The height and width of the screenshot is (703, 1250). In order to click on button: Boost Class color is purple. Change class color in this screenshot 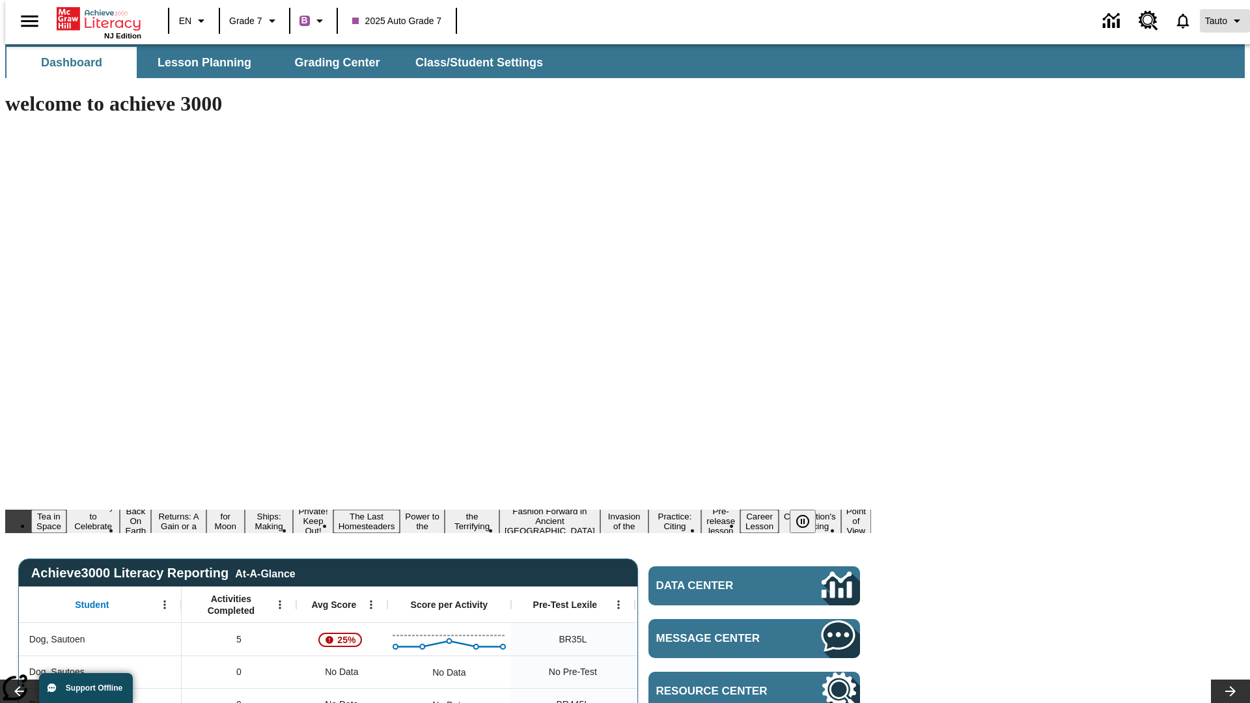, I will do `click(313, 21)`.